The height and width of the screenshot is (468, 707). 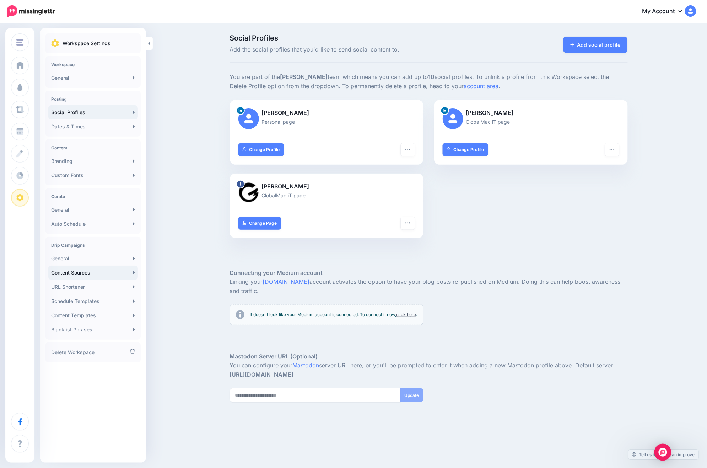 What do you see at coordinates (412, 395) in the screenshot?
I see `button: Update` at bounding box center [412, 395].